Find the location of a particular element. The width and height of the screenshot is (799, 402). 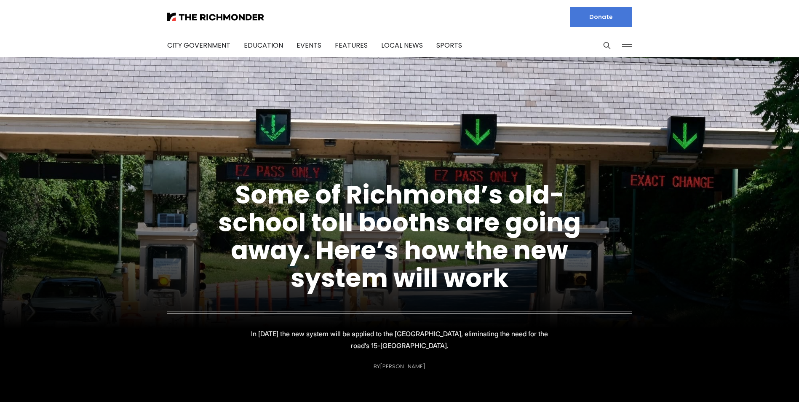

a: Events is located at coordinates (309, 45).